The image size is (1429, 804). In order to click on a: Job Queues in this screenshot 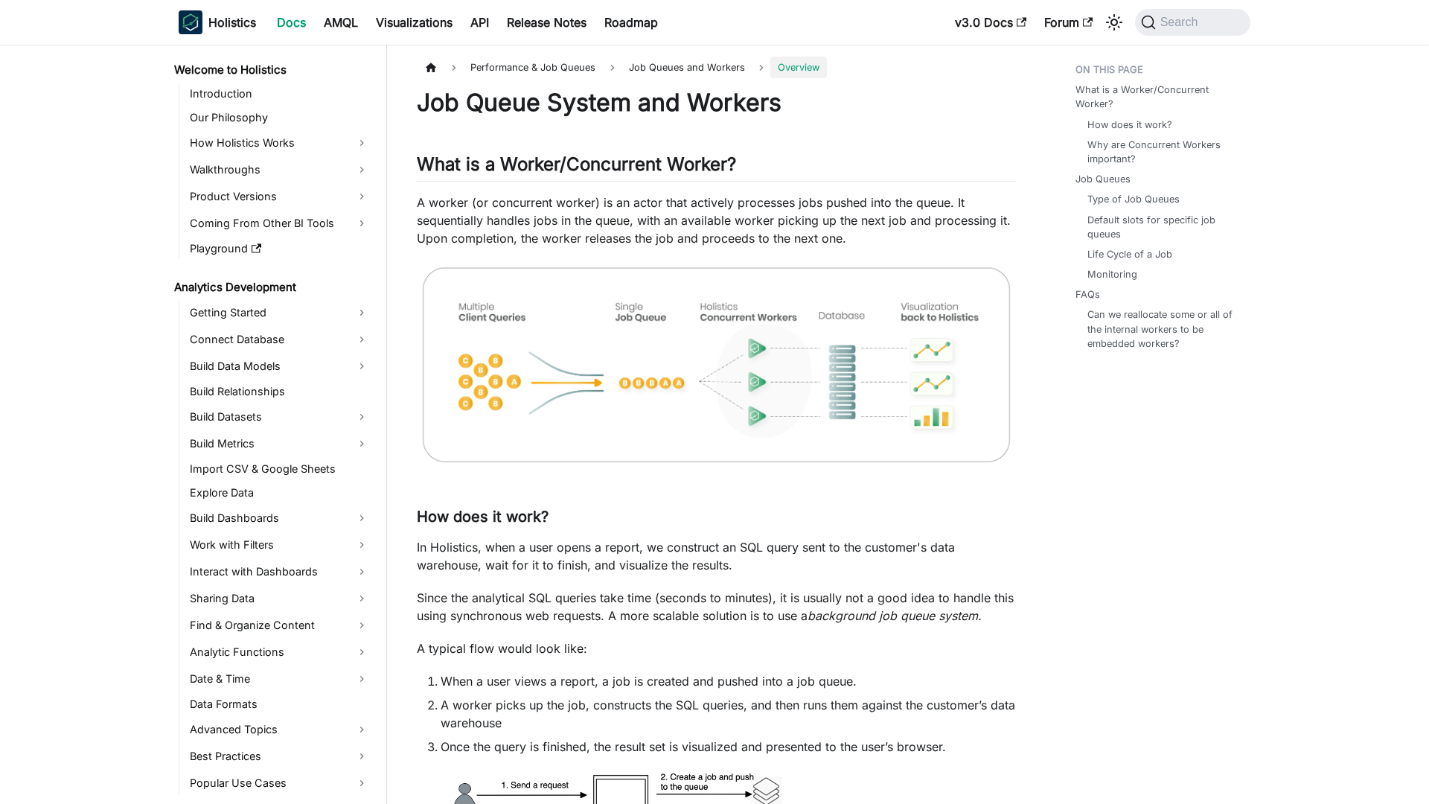, I will do `click(1103, 179)`.